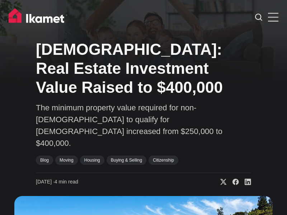  I want to click on a: Share on Facebook, so click(233, 182).